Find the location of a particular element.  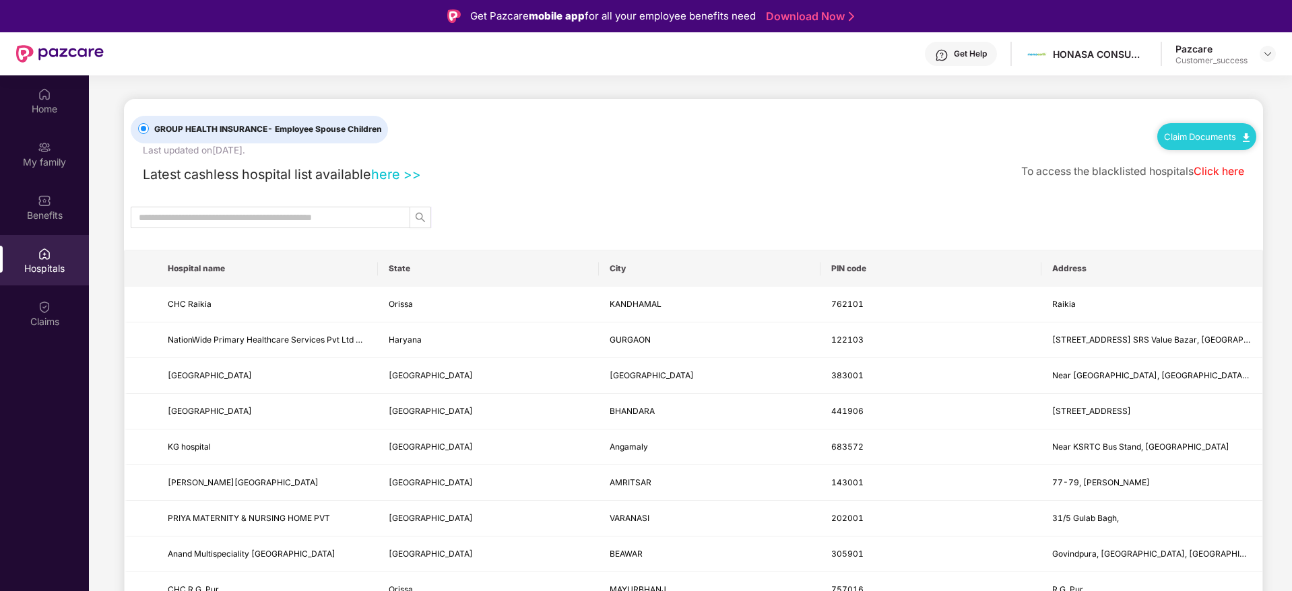

span: PRIYA MATERNITY & NURSING HOME PVT is located at coordinates (249, 518).